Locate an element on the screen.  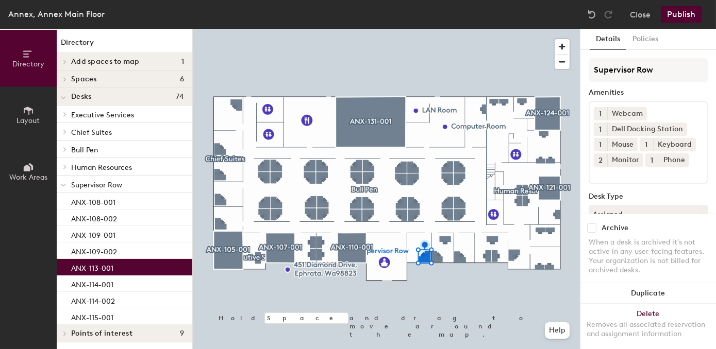
span: Layout is located at coordinates (28, 121).